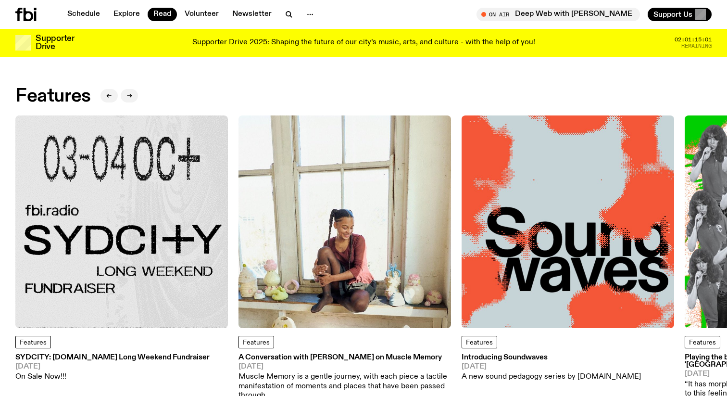 The height and width of the screenshot is (396, 727). What do you see at coordinates (126, 14) in the screenshot?
I see `a: Explore` at bounding box center [126, 14].